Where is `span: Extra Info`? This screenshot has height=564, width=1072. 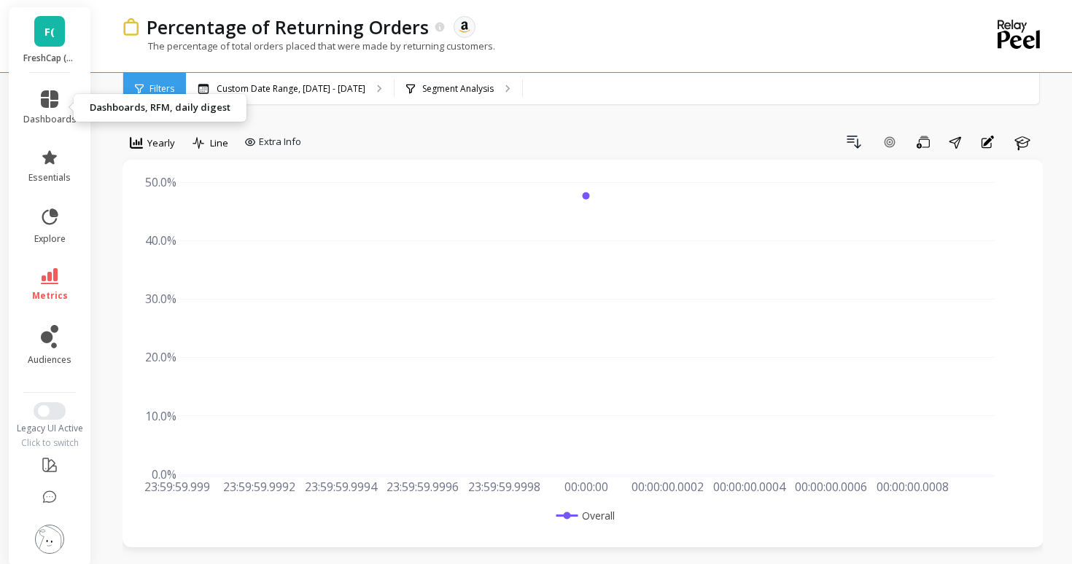 span: Extra Info is located at coordinates (280, 142).